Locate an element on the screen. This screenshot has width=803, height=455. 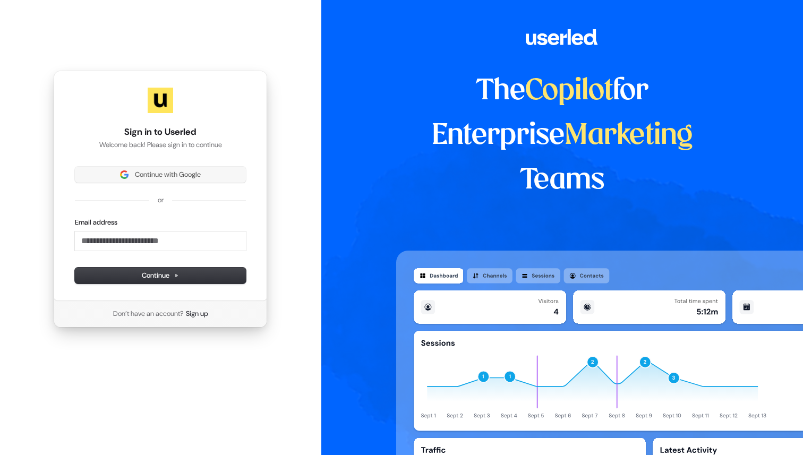
img: Sign in with Google is located at coordinates (124, 175).